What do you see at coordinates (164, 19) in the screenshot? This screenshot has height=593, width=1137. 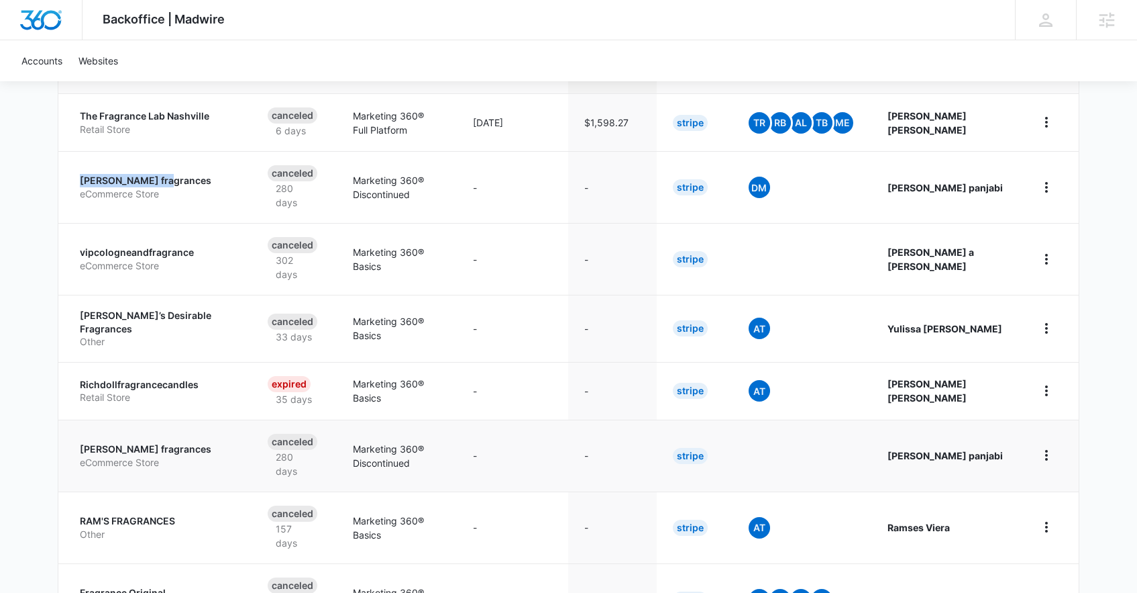 I see `span: Backoffice | Madwire` at bounding box center [164, 19].